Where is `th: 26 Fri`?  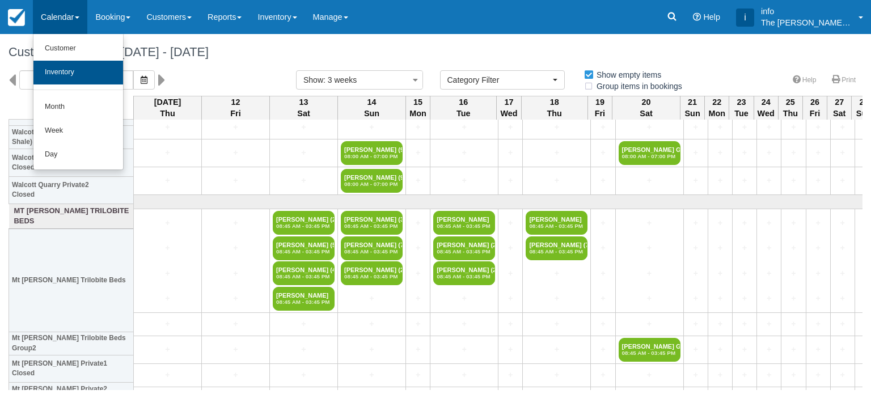
th: 26 Fri is located at coordinates (815, 108).